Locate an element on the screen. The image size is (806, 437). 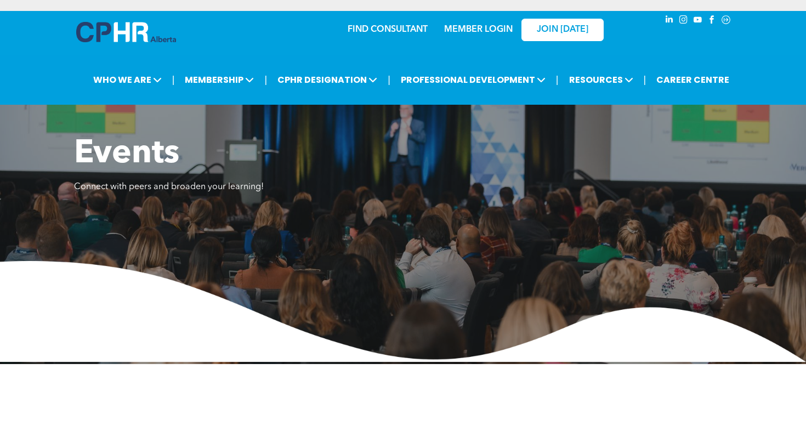
a: MEMBER LOGIN is located at coordinates (478, 30).